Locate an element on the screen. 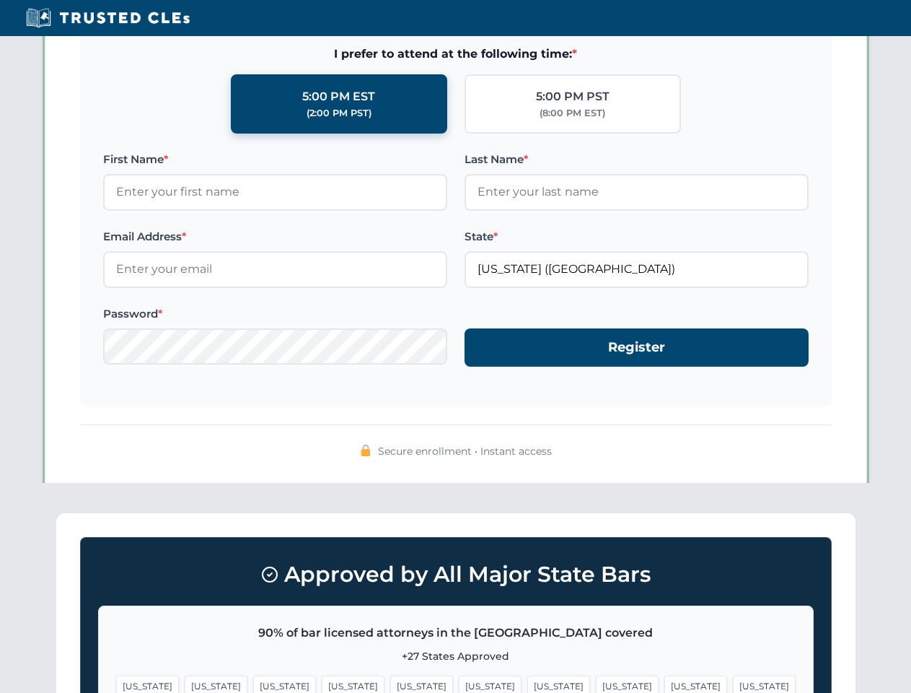 The height and width of the screenshot is (693, 911). input: Enter your first name is located at coordinates (275, 192).